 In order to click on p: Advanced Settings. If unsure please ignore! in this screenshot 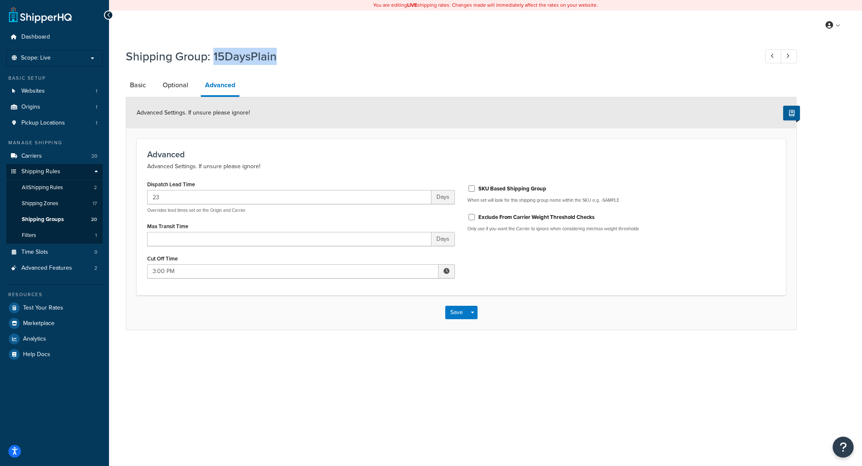, I will do `click(461, 166)`.